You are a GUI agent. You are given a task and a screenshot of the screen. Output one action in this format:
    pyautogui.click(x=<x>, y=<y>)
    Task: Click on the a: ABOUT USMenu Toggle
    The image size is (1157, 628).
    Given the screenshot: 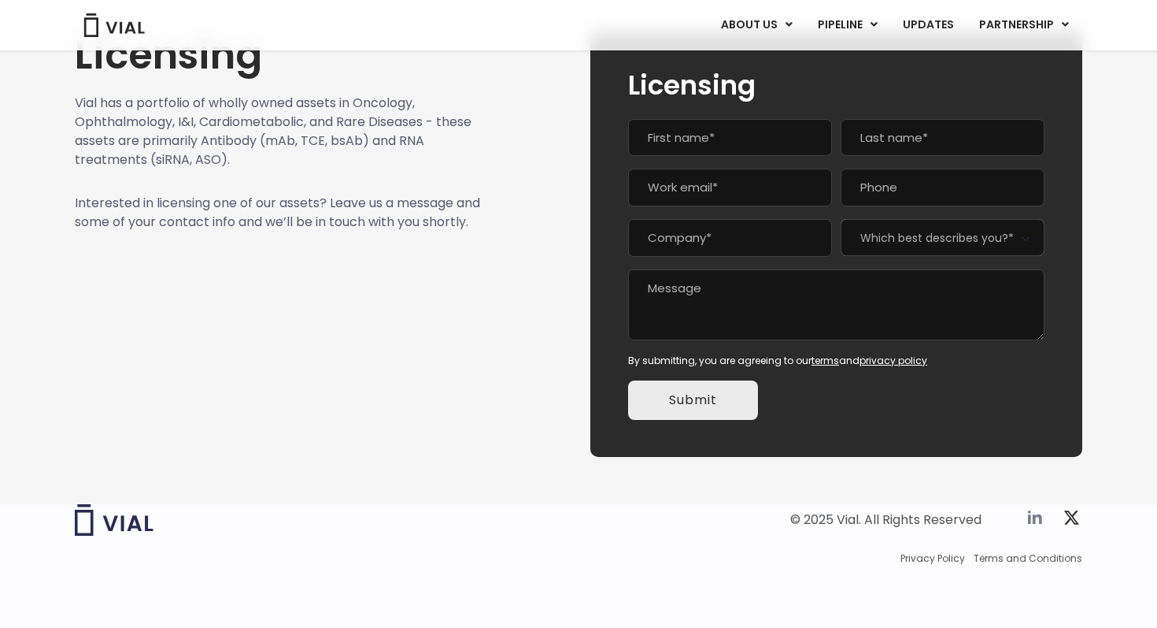 What is the action you would take?
    pyautogui.click(x=757, y=25)
    